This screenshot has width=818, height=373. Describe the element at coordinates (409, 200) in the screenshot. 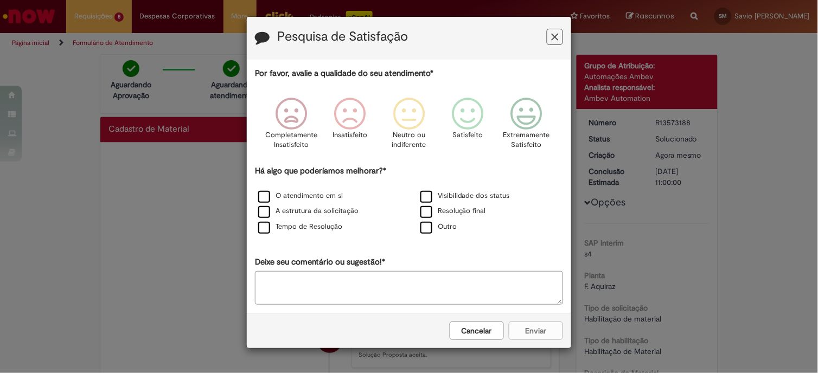

I see `div: Há algo que poderíamos melhorar?*` at that location.